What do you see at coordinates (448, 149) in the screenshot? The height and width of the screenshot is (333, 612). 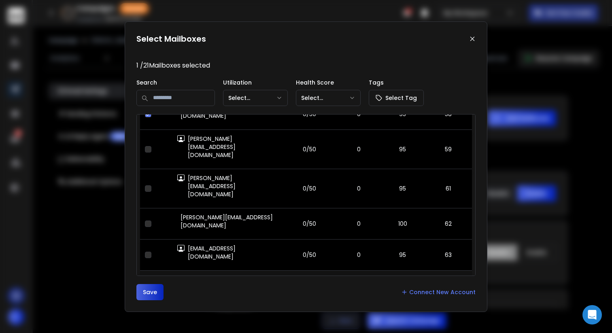 I see `td: 59` at bounding box center [448, 149].